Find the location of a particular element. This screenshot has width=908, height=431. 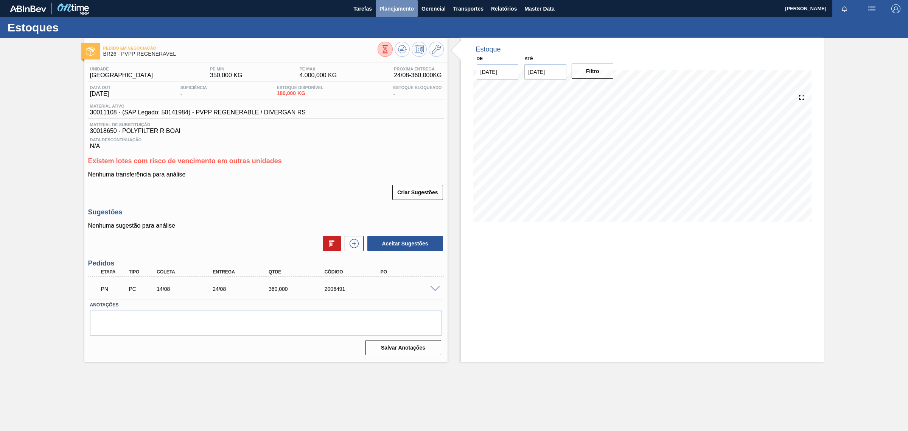

div: Nova sugestão is located at coordinates (352, 243).